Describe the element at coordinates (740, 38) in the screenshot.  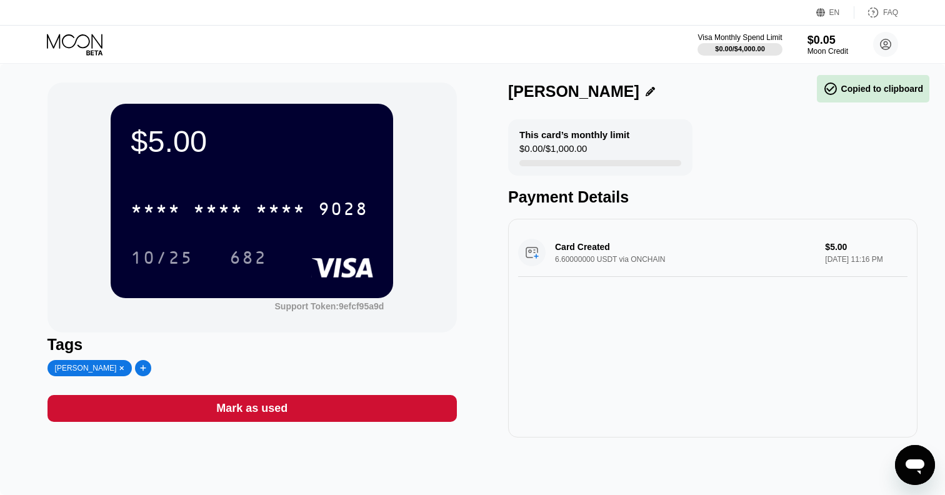
I see `div: Visa Monthly Spend Limit` at that location.